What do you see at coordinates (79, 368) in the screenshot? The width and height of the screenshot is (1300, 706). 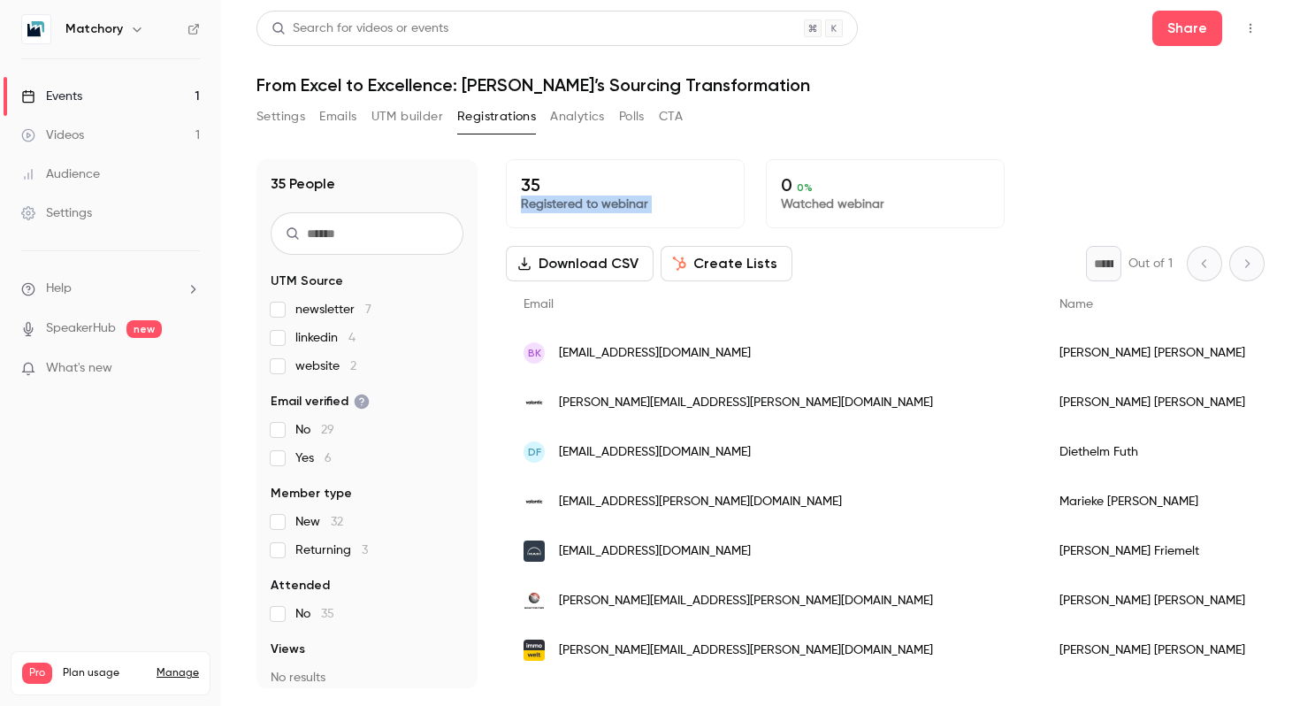 I see `span: What's new` at bounding box center [79, 368].